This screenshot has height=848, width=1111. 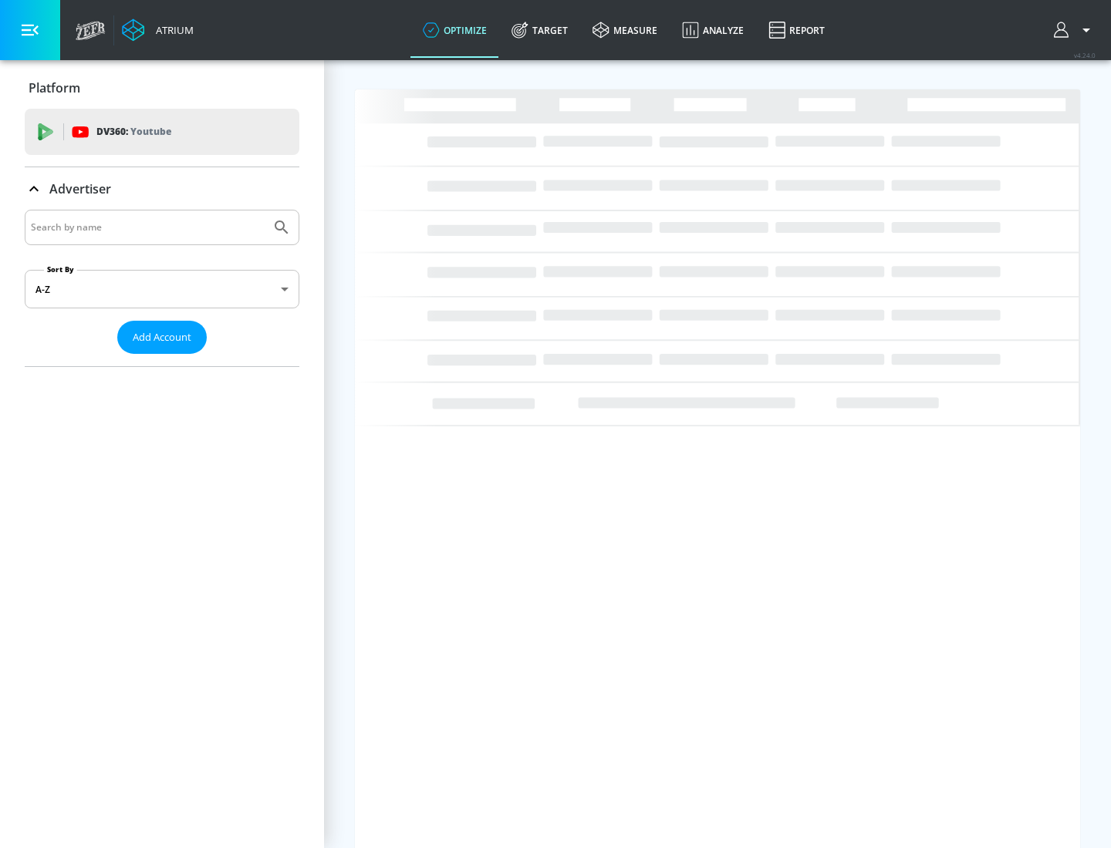 What do you see at coordinates (80, 189) in the screenshot?
I see `p: Advertiser` at bounding box center [80, 189].